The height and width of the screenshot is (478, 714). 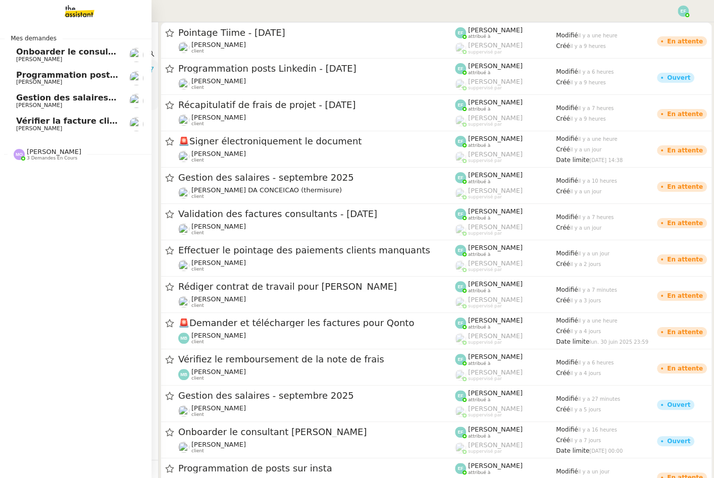 What do you see at coordinates (586, 410) in the screenshot?
I see `span: il y a 5 jours` at bounding box center [586, 410].